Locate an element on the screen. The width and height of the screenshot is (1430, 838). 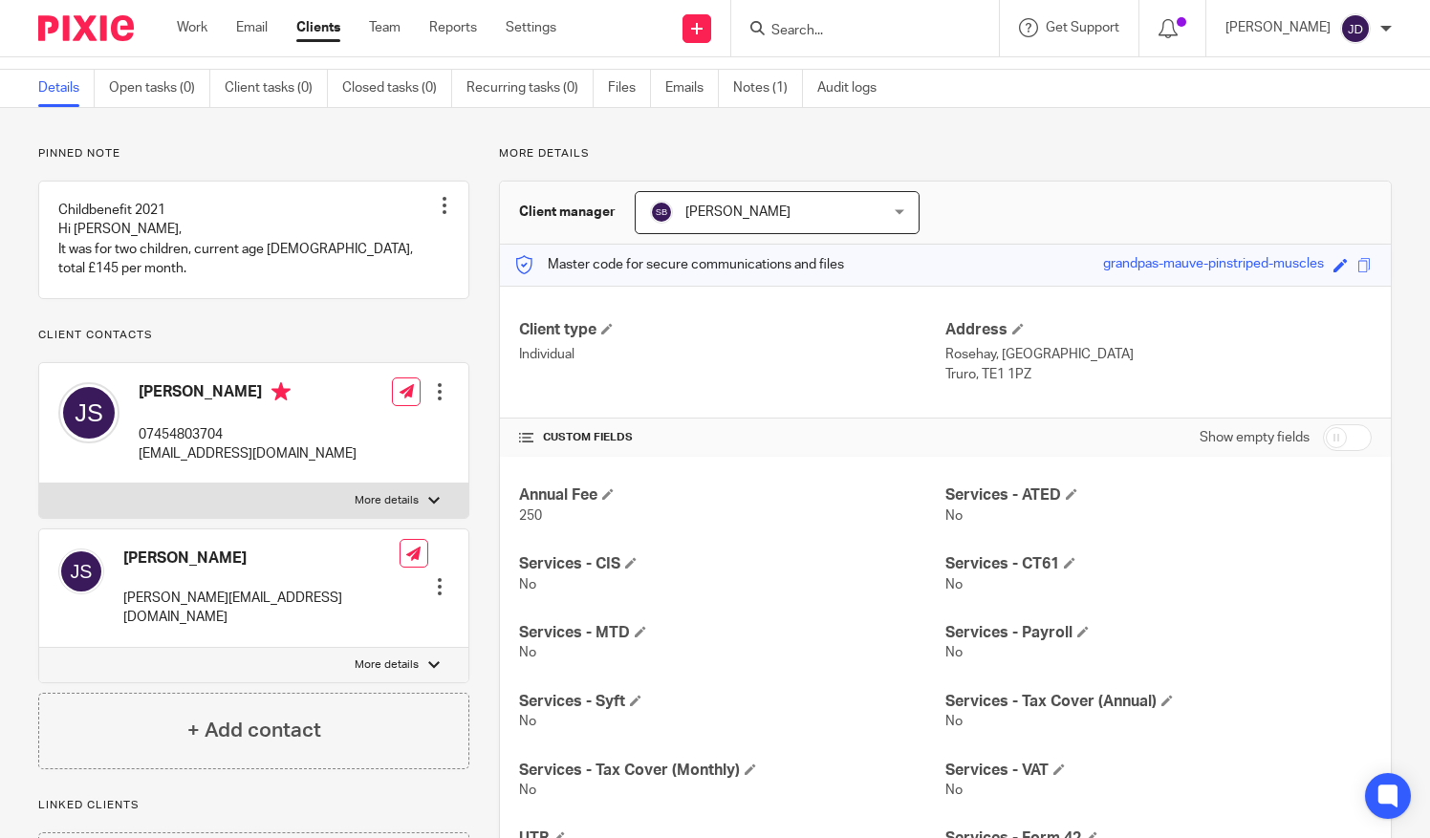
a: Team is located at coordinates (384, 28).